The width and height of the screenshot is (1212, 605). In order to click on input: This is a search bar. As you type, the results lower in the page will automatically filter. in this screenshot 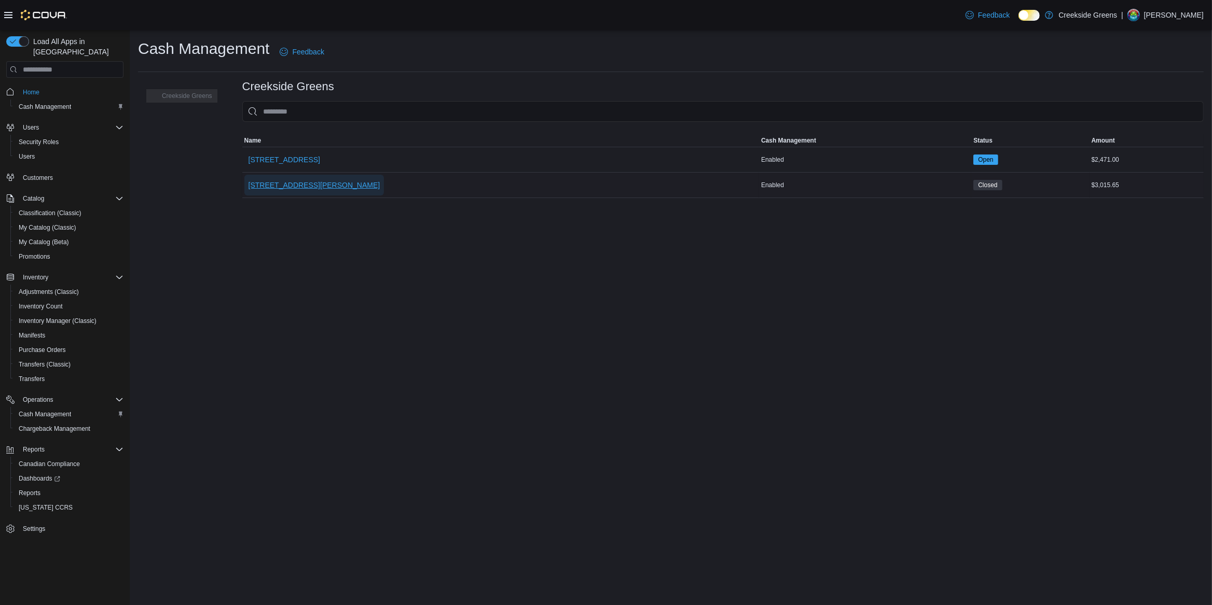, I will do `click(723, 112)`.